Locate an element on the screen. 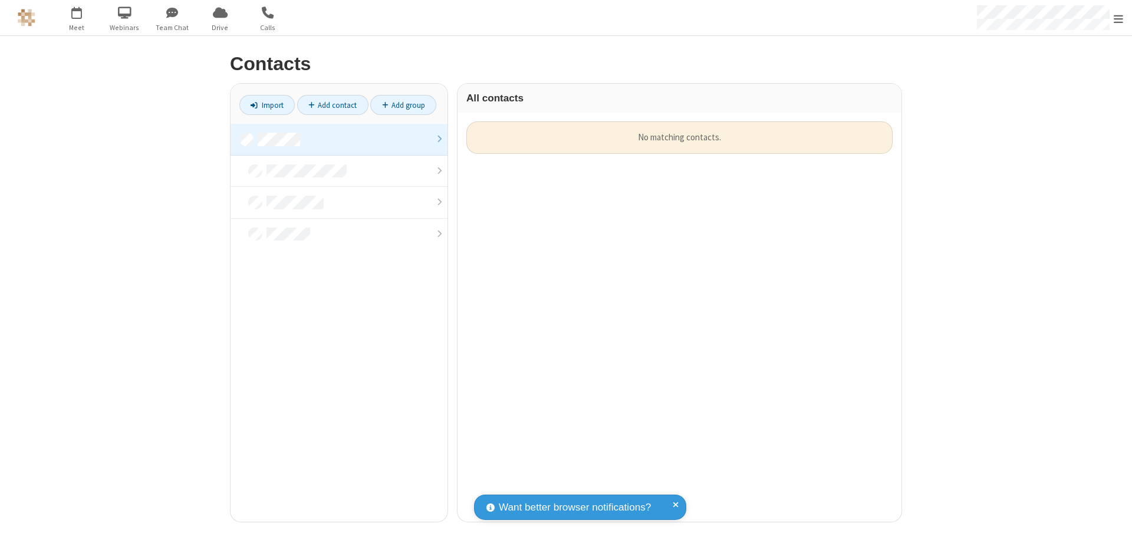 The height and width of the screenshot is (540, 1132). span: Want better browser notifications? is located at coordinates (575, 508).